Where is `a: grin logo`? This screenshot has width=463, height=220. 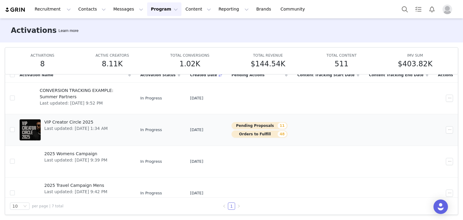 a: grin logo is located at coordinates (15, 10).